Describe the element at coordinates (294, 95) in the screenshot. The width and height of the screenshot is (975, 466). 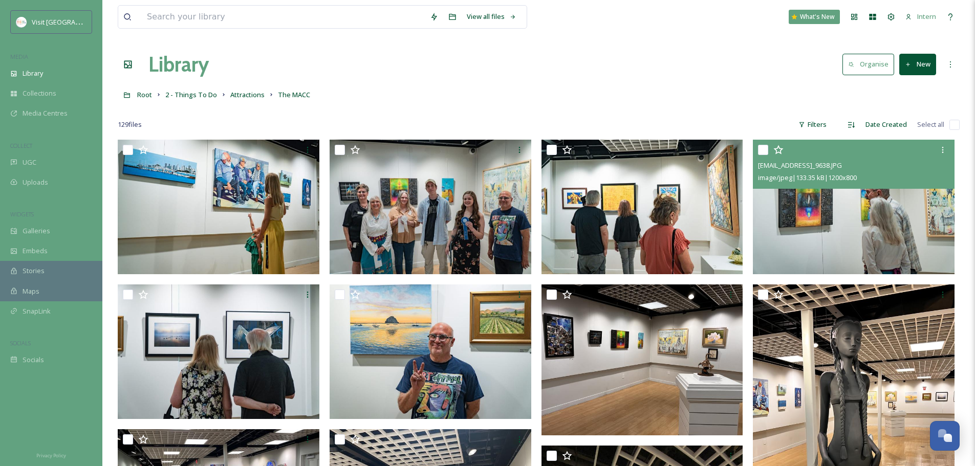
I see `a: The MACC` at that location.